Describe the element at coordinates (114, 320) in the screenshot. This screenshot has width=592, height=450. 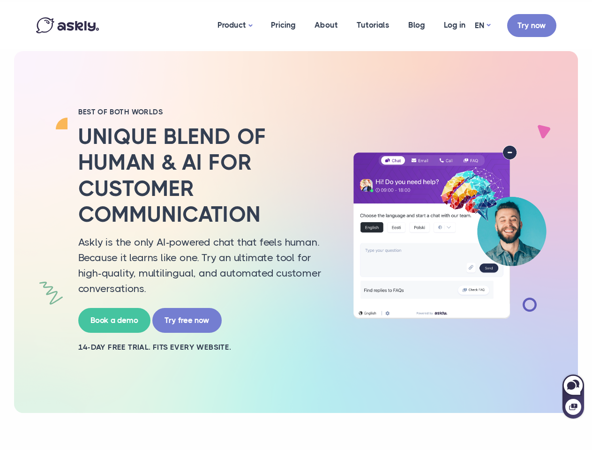
I see `a: Book a demo` at that location.